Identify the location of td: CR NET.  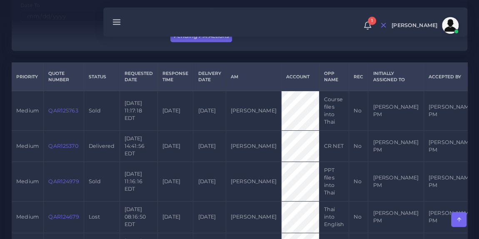
(334, 146).